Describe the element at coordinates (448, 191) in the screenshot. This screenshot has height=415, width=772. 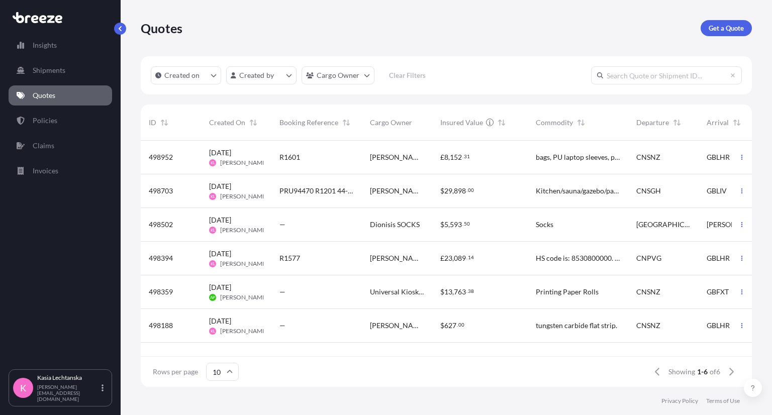
I see `span: 29` at that location.